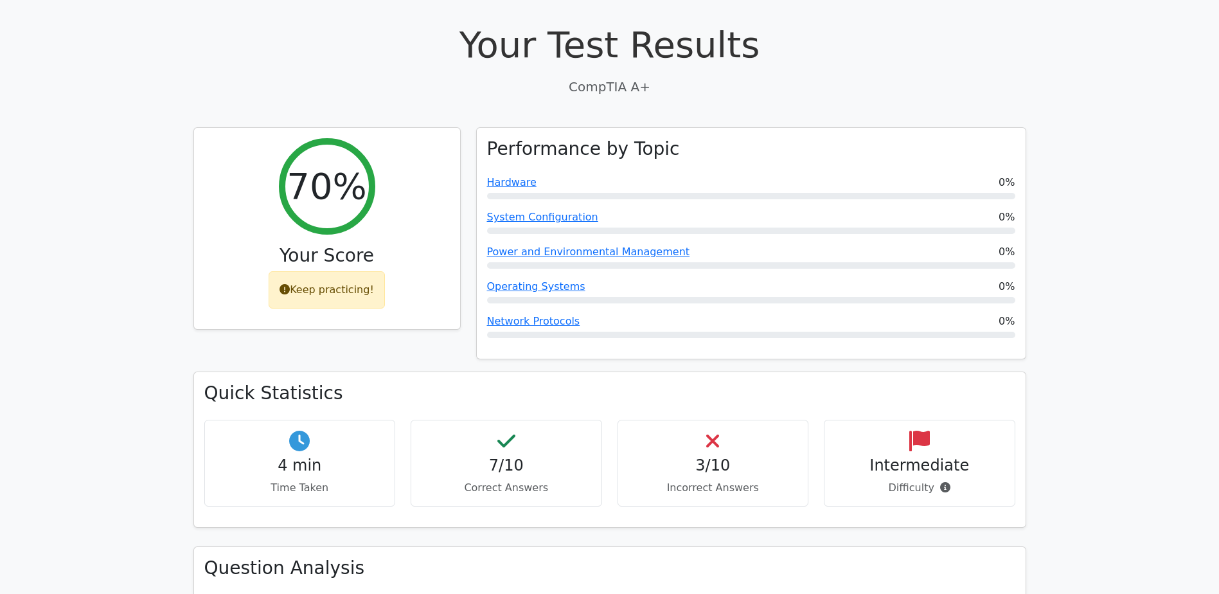 Image resolution: width=1219 pixels, height=594 pixels. What do you see at coordinates (506, 465) in the screenshot?
I see `h4: 7/10` at bounding box center [506, 465].